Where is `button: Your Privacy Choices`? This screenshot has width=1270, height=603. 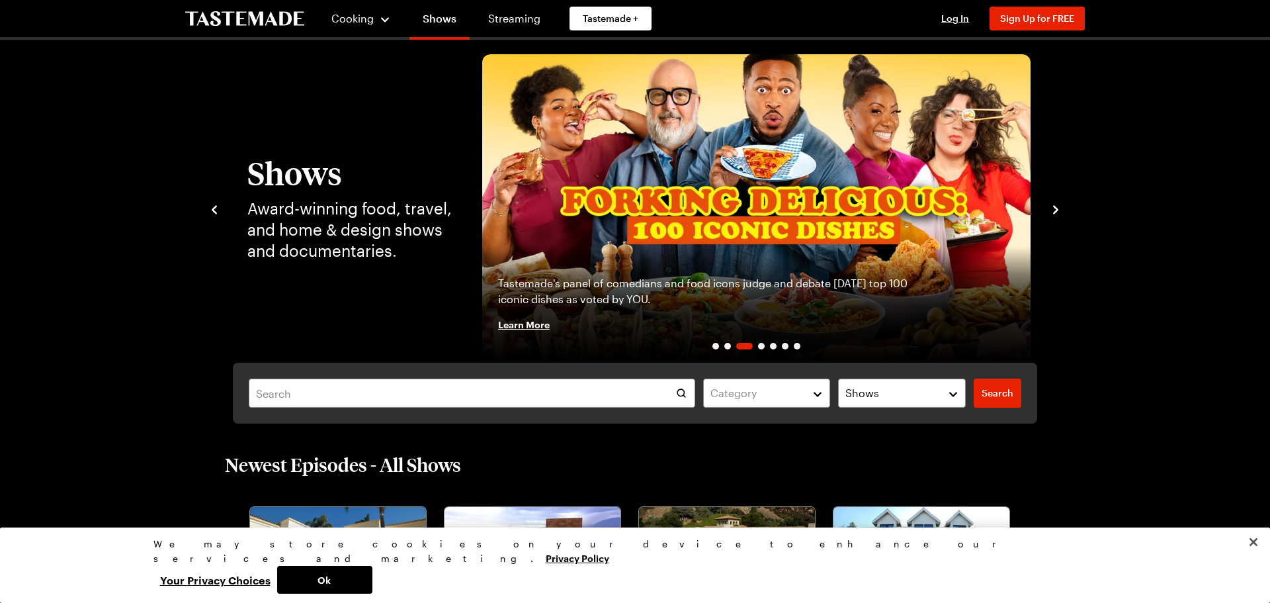 button: Your Privacy Choices is located at coordinates (215, 580).